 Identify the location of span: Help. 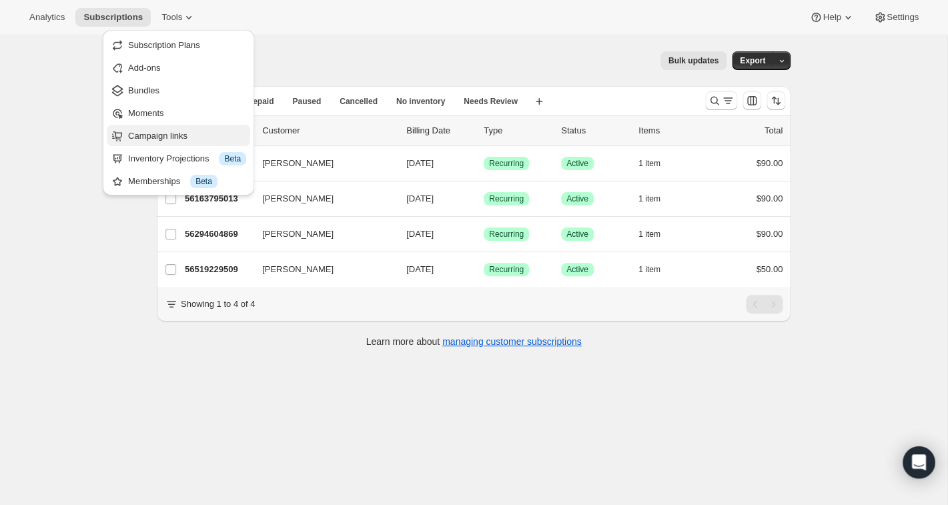
(831, 17).